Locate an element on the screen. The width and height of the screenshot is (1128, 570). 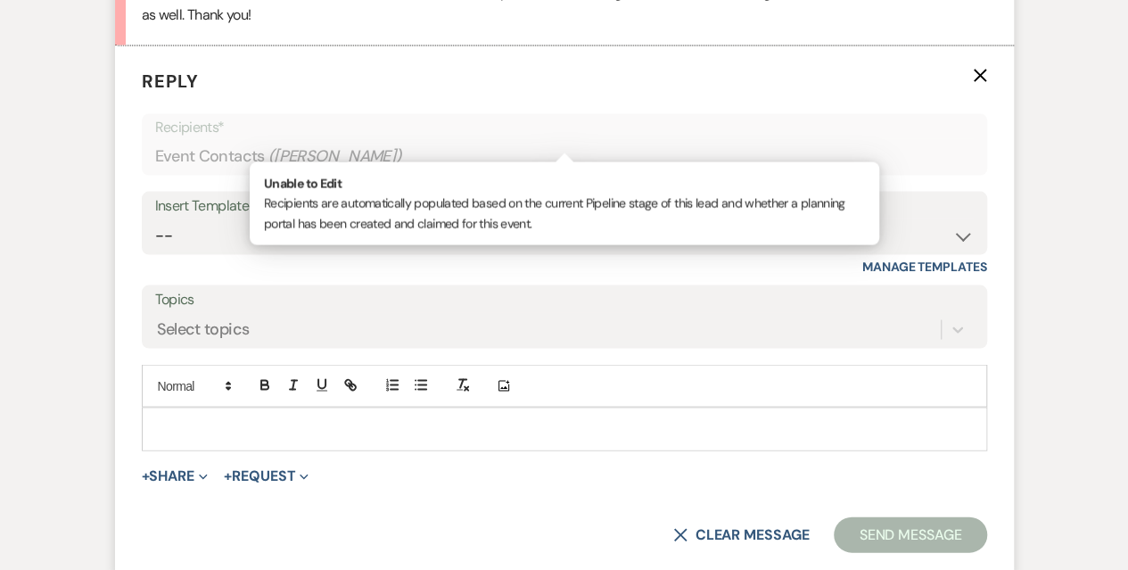
button: Send Message is located at coordinates (909, 534).